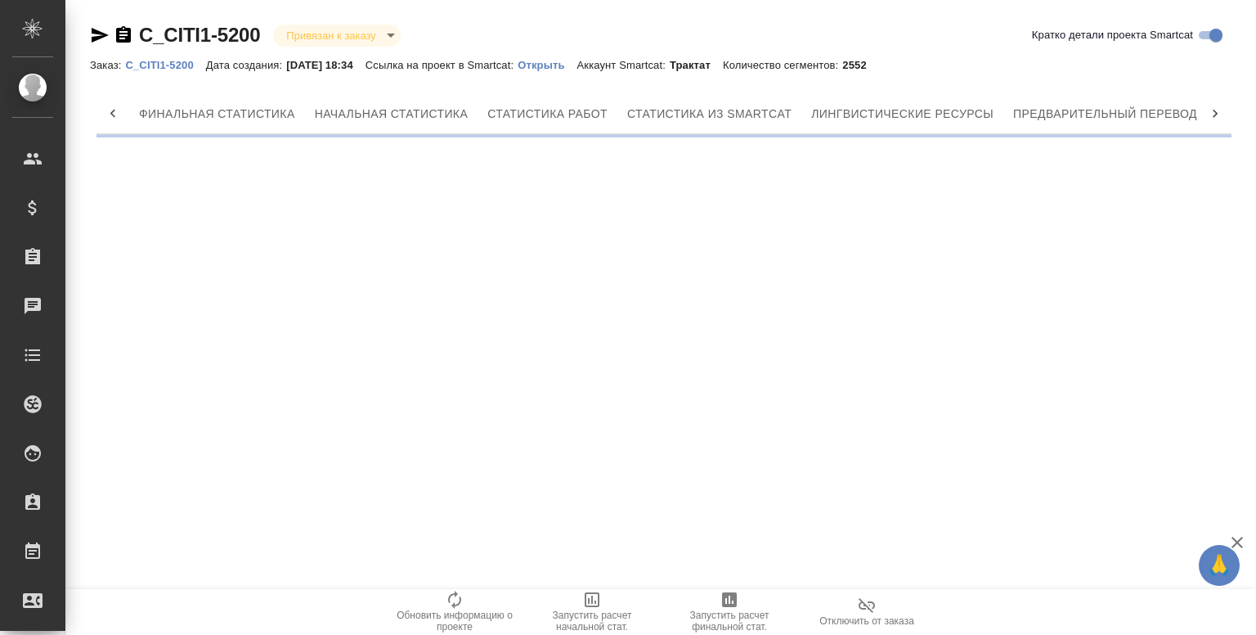  I want to click on button: Скопировать ссылку для ЯМессенджера, so click(100, 35).